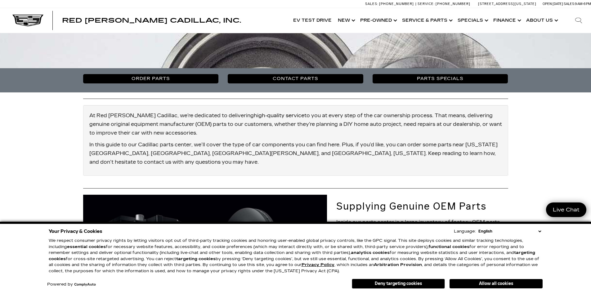 The width and height of the screenshot is (591, 293). What do you see at coordinates (440, 79) in the screenshot?
I see `a: Parts Specials` at bounding box center [440, 79].